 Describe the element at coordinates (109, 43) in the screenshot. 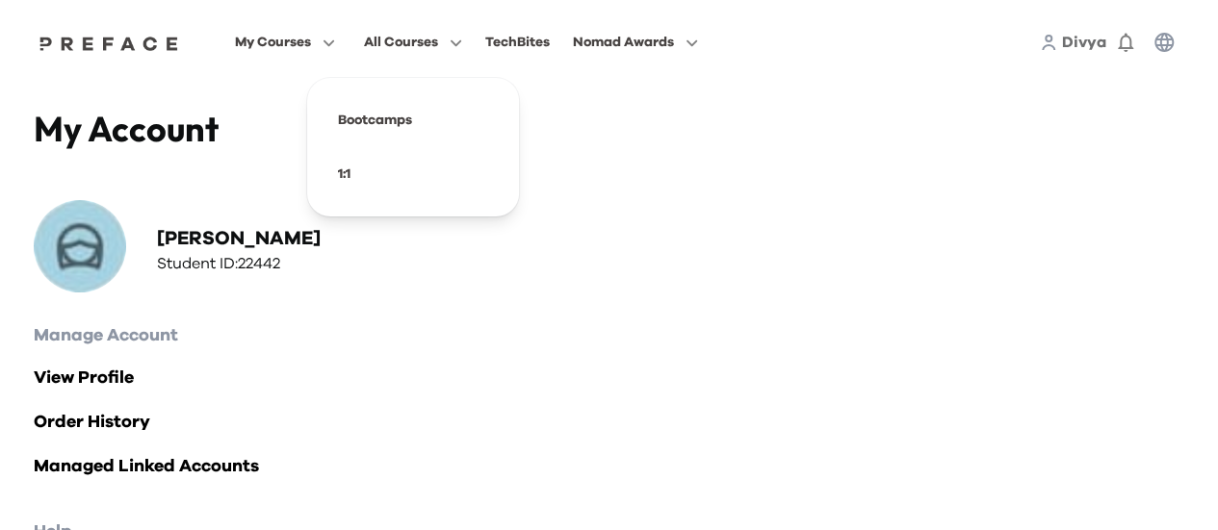

I see `img: Preface Logo` at that location.